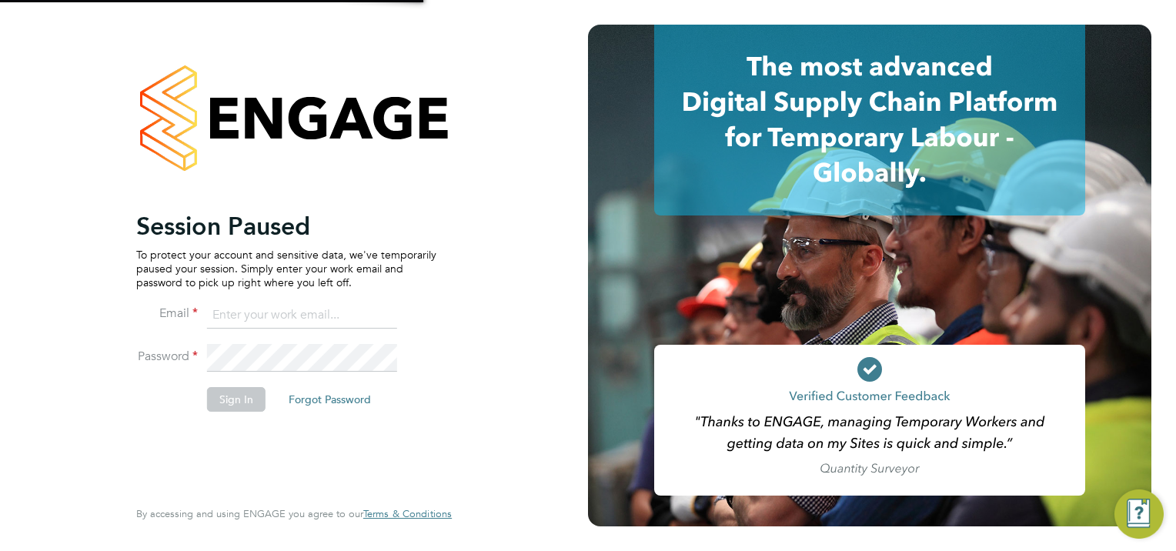  What do you see at coordinates (294, 514) in the screenshot?
I see `span: By accessing and using ENGAGE you agree to our` at bounding box center [294, 514].